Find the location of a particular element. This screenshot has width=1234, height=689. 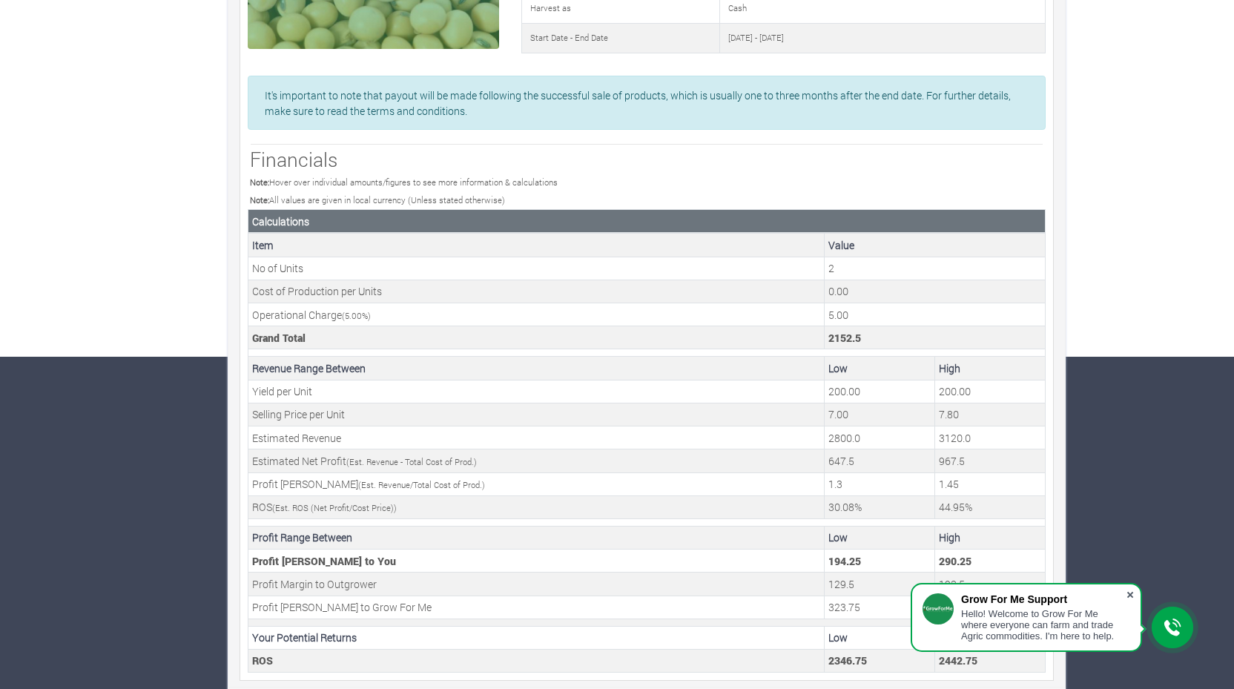

div: Grow For Me Support is located at coordinates (1044, 599).